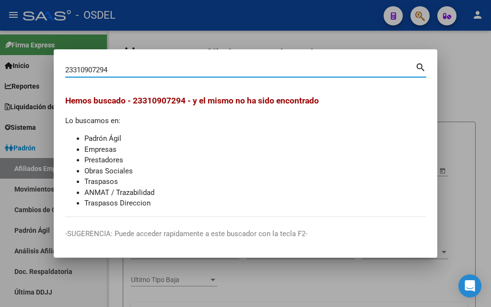  Describe the element at coordinates (192, 101) in the screenshot. I see `span: Hemos buscado - 23310907294 - y el mismo no ha sido encontrado` at that location.